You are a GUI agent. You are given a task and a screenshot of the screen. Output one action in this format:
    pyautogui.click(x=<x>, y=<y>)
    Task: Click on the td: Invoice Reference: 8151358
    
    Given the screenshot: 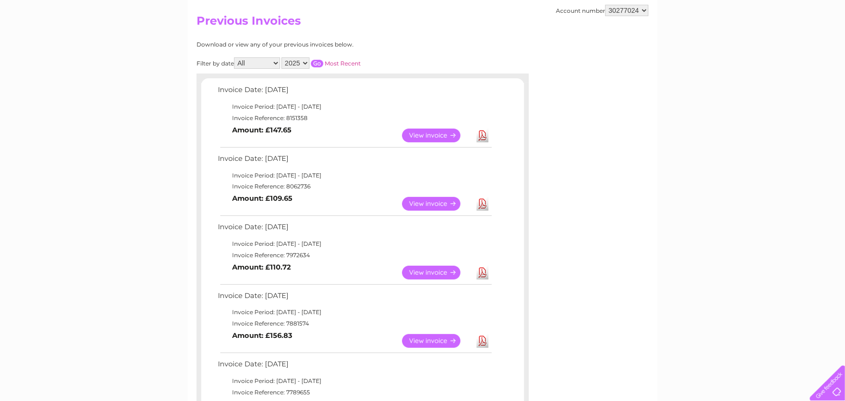 What is the action you would take?
    pyautogui.click(x=354, y=118)
    